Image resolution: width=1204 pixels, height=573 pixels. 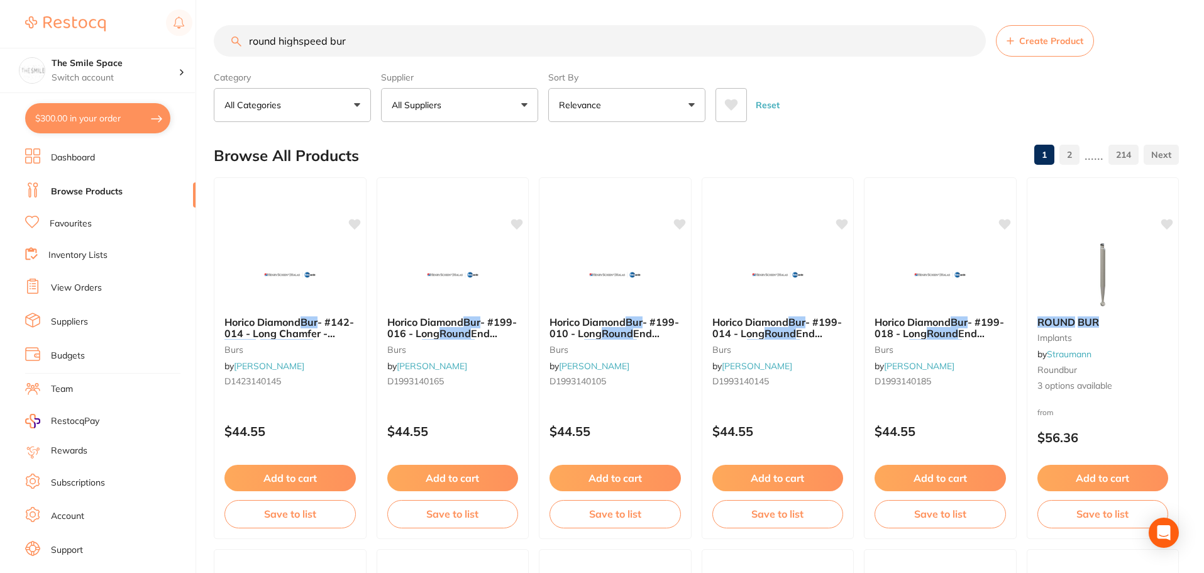 What do you see at coordinates (452, 327) in the screenshot?
I see `span: - #199-016 - Long` at bounding box center [452, 327].